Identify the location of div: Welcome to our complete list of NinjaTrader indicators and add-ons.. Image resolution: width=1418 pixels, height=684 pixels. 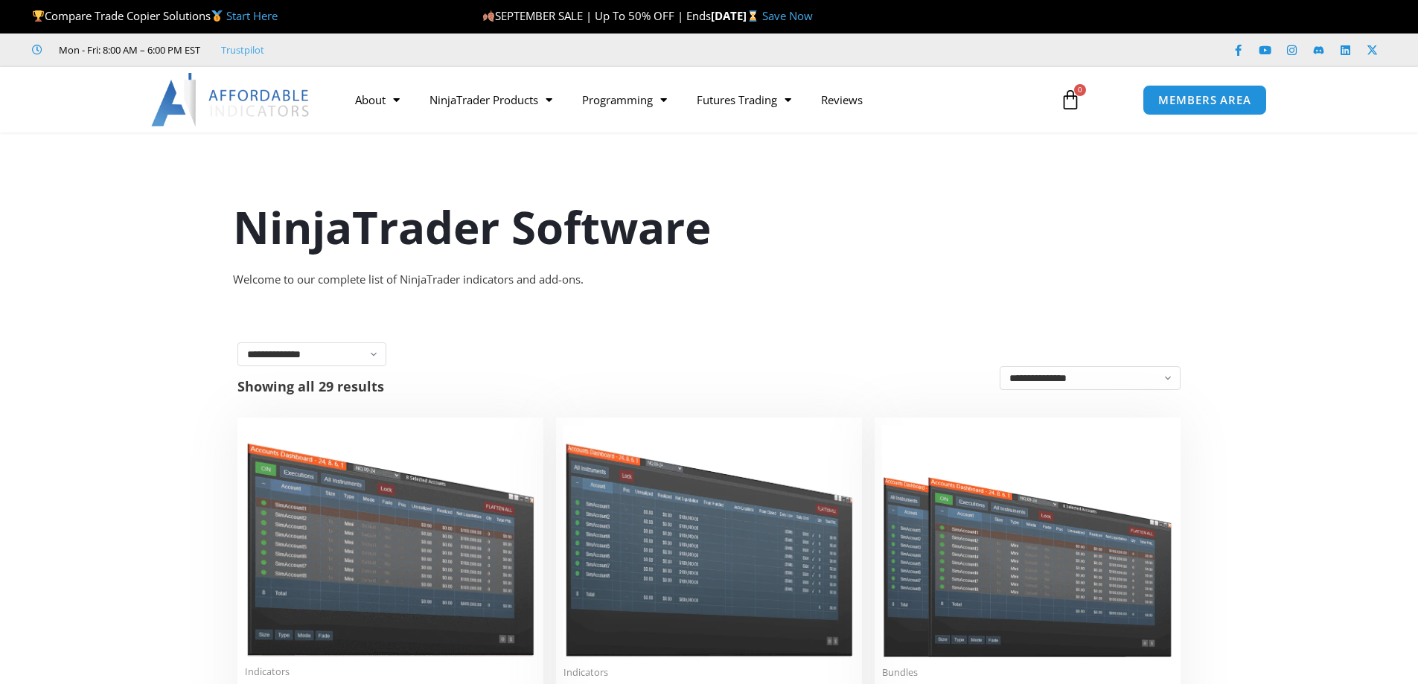
(710, 280).